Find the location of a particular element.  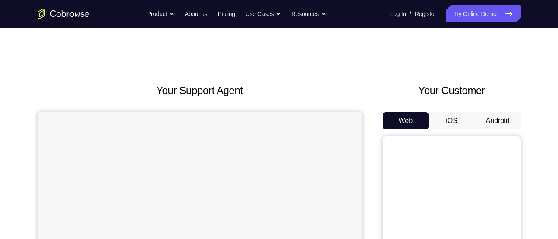

a: Log In is located at coordinates (398, 14).